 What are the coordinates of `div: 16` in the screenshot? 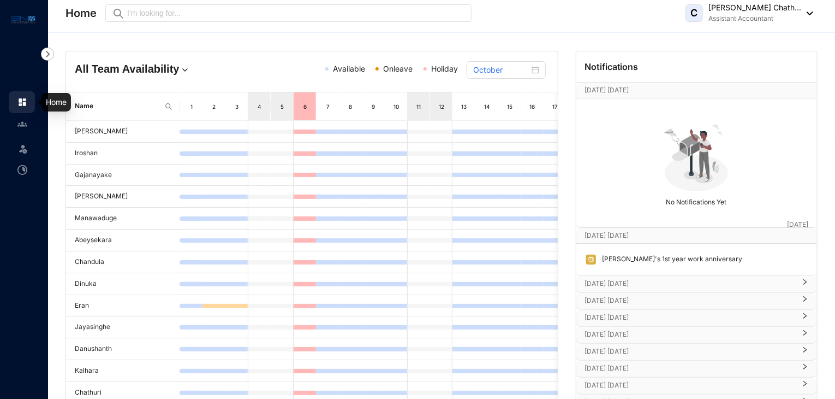 It's located at (533, 106).